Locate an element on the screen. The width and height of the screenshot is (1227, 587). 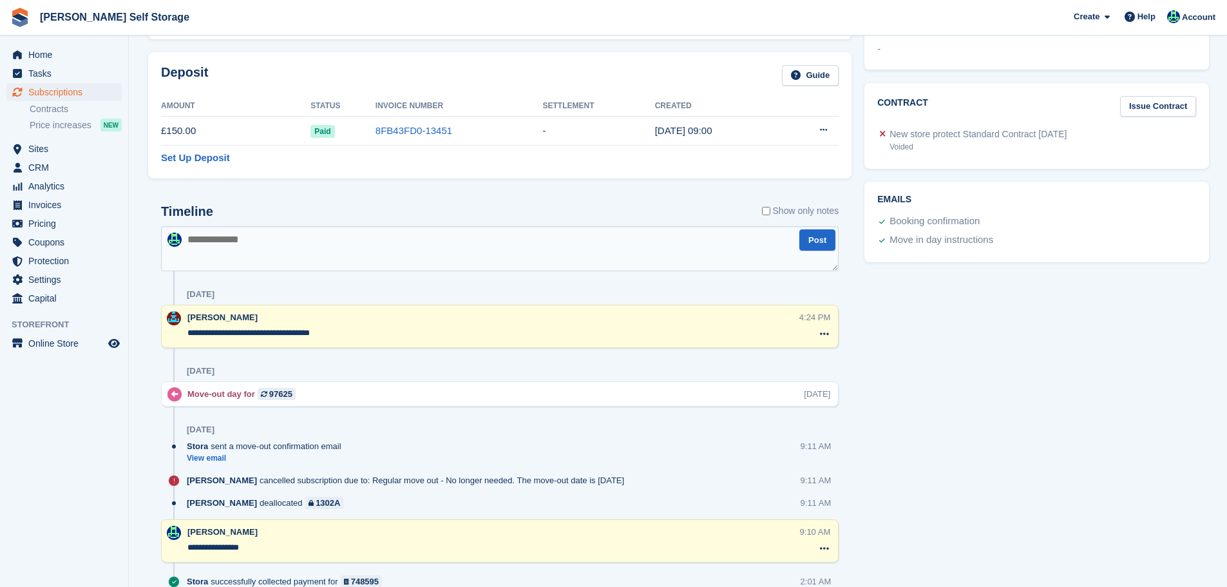
span: Stora is located at coordinates (197, 446).